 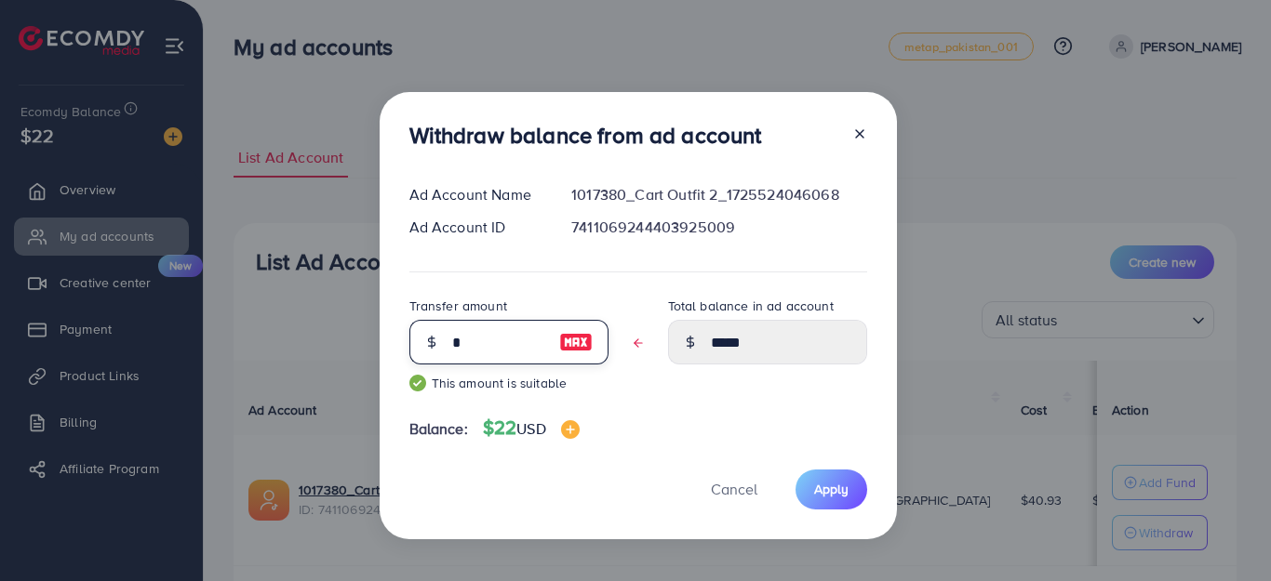 What do you see at coordinates (734, 489) in the screenshot?
I see `span: Cancel` at bounding box center [734, 489].